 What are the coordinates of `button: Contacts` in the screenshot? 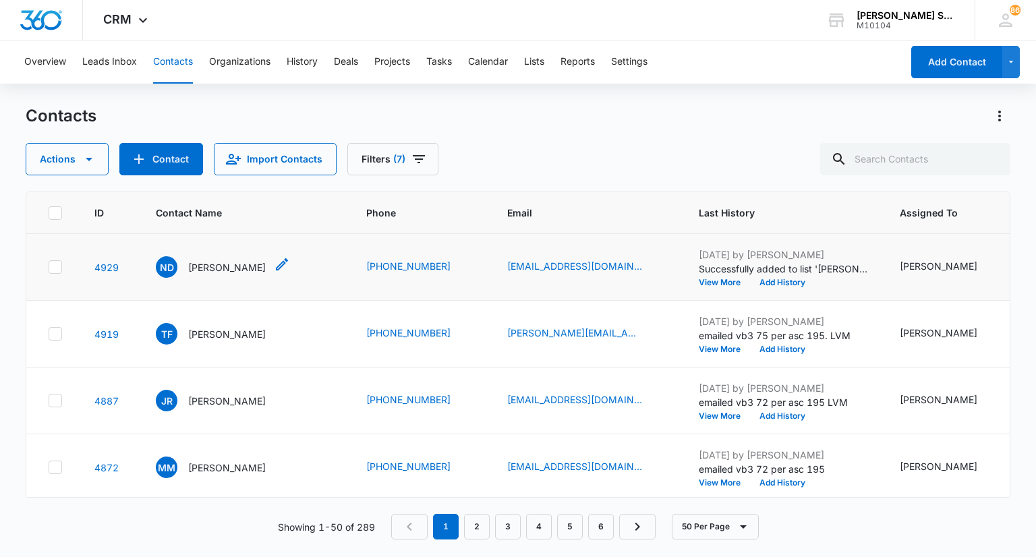 It's located at (173, 62).